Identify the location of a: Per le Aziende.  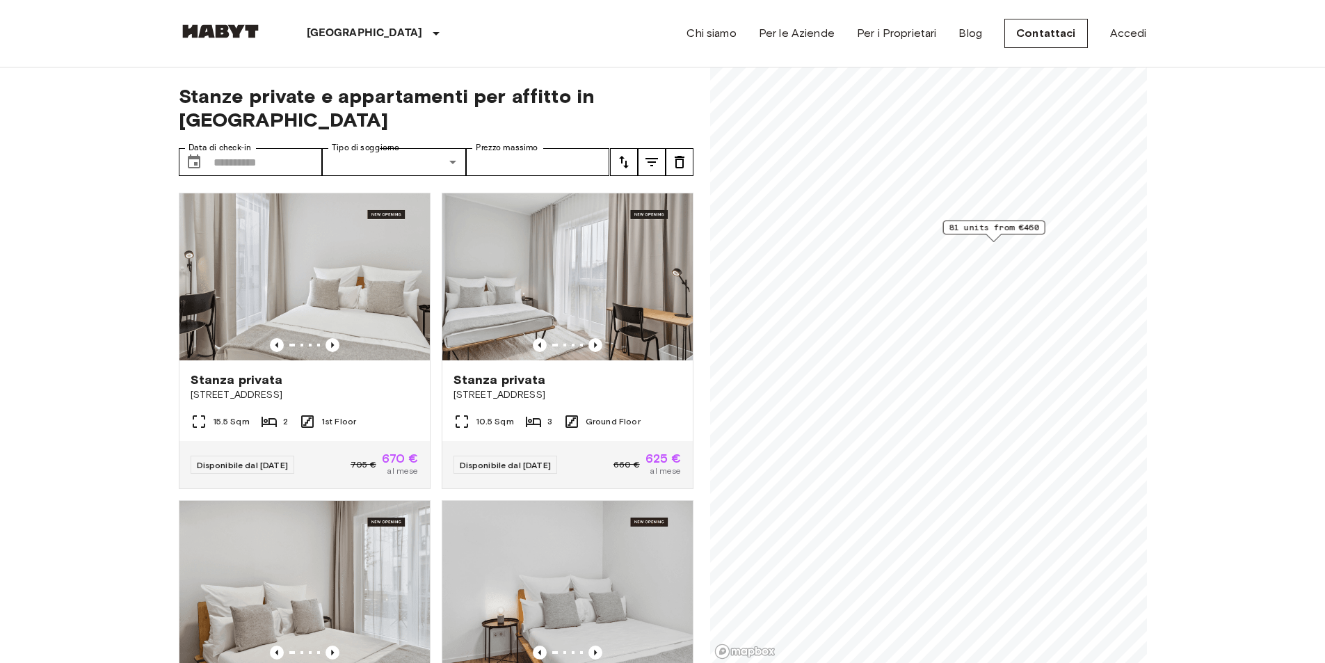
(796, 33).